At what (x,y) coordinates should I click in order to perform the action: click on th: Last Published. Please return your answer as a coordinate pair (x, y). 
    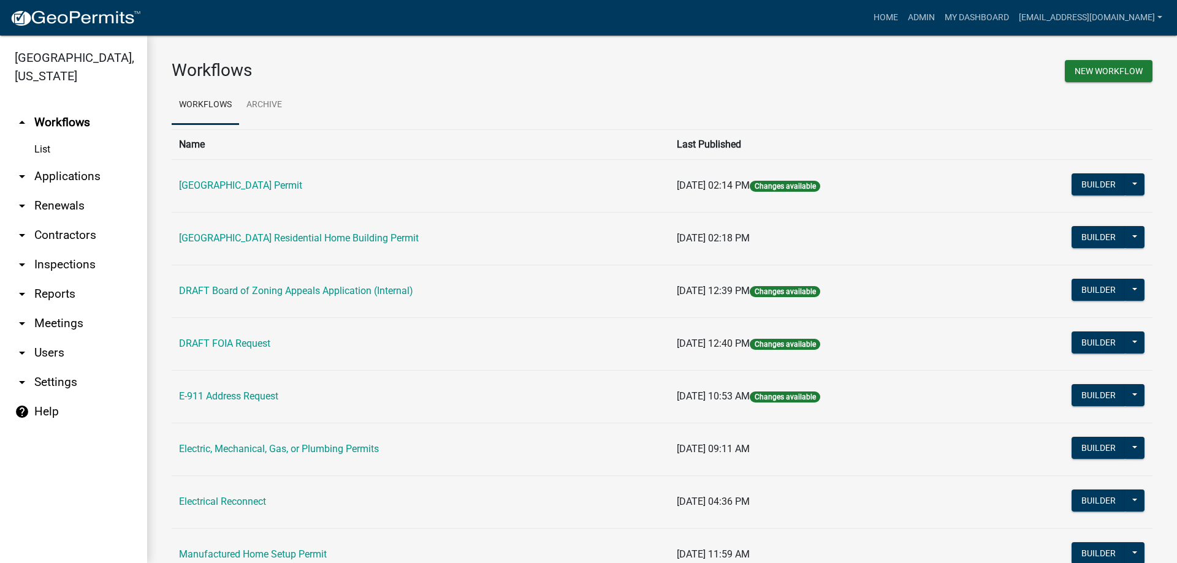
    Looking at the image, I should click on (824, 144).